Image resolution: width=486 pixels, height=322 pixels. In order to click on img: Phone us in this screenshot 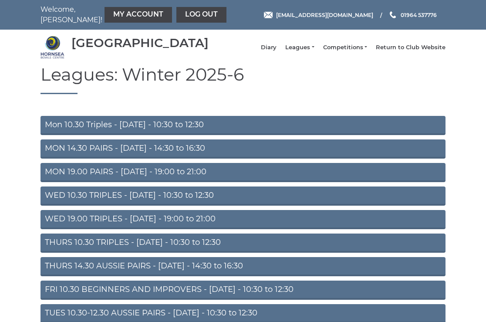, I will do `click(393, 15)`.